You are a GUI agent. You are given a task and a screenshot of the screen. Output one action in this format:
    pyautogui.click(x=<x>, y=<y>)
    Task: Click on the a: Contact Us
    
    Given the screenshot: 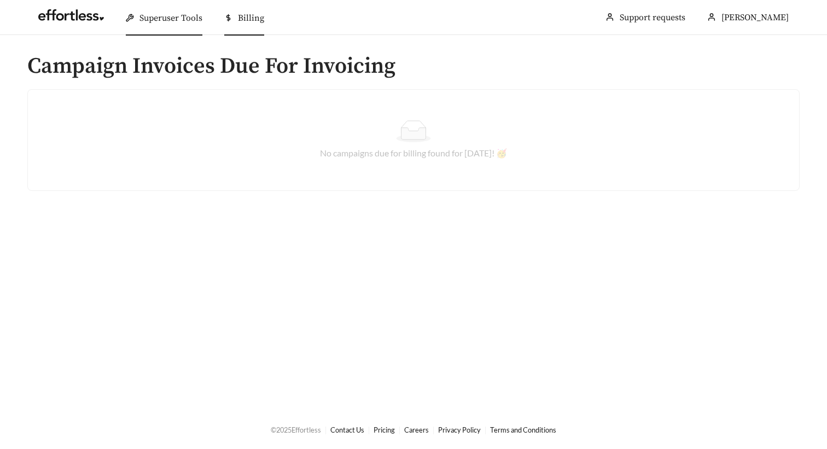 What is the action you would take?
    pyautogui.click(x=347, y=430)
    